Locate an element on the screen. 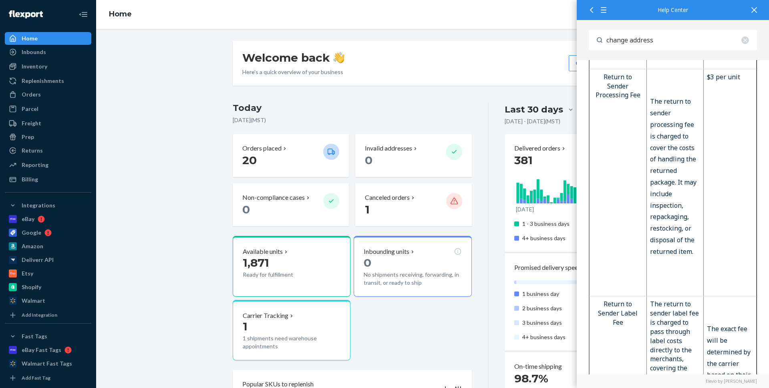 The width and height of the screenshot is (769, 388). p: Orders placed is located at coordinates (262, 148).